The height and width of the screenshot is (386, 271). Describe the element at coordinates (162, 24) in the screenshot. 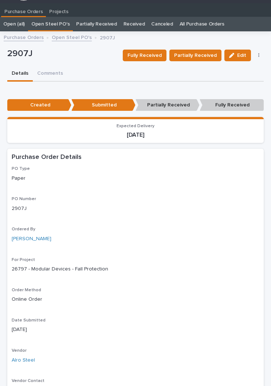

I see `a: Canceled` at that location.